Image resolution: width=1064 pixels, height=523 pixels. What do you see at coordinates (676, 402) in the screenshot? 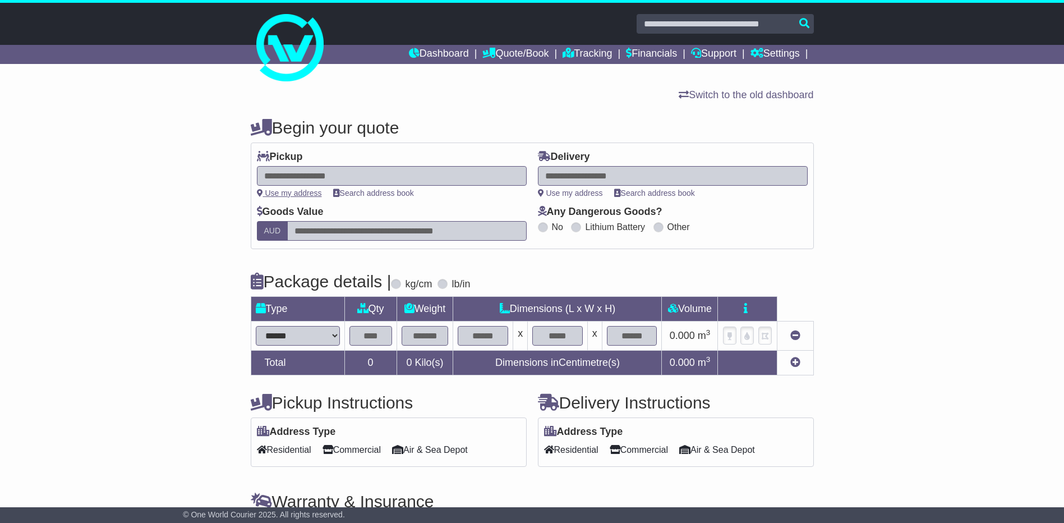
I see `h4: Delivery Instructions` at bounding box center [676, 402].